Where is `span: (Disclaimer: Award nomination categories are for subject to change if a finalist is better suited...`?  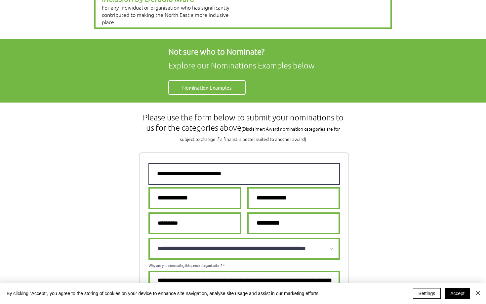
span: (Disclaimer: Award nomination categories are for subject to change if a finalist is better suited... is located at coordinates (260, 133).